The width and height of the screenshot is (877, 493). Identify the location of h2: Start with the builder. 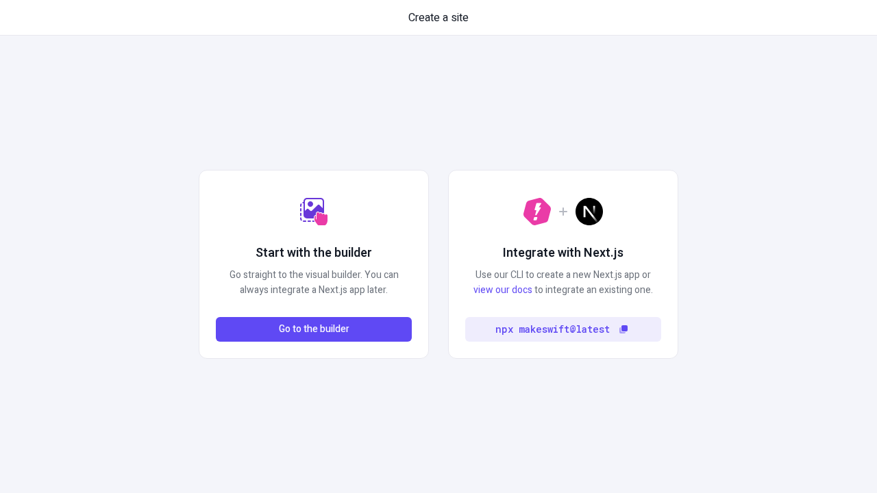
(314, 254).